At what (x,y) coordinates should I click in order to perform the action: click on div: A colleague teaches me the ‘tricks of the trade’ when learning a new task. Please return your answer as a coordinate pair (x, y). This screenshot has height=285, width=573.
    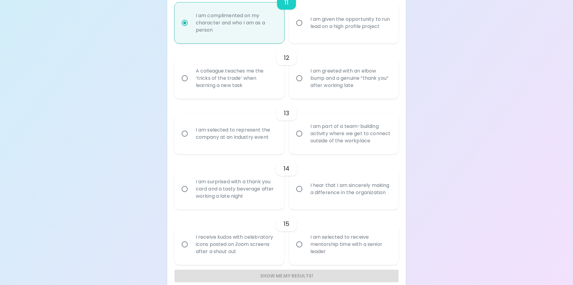
    Looking at the image, I should click on (236, 78).